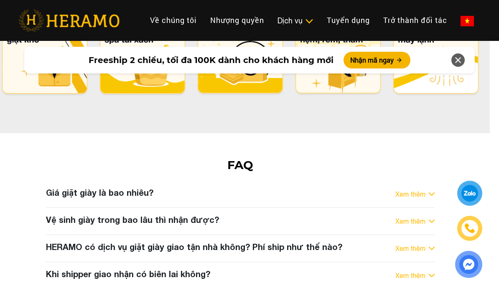 The image size is (499, 288). What do you see at coordinates (99, 193) in the screenshot?
I see `h3: Giá giặt giày là bao nhiêu?` at bounding box center [99, 193].